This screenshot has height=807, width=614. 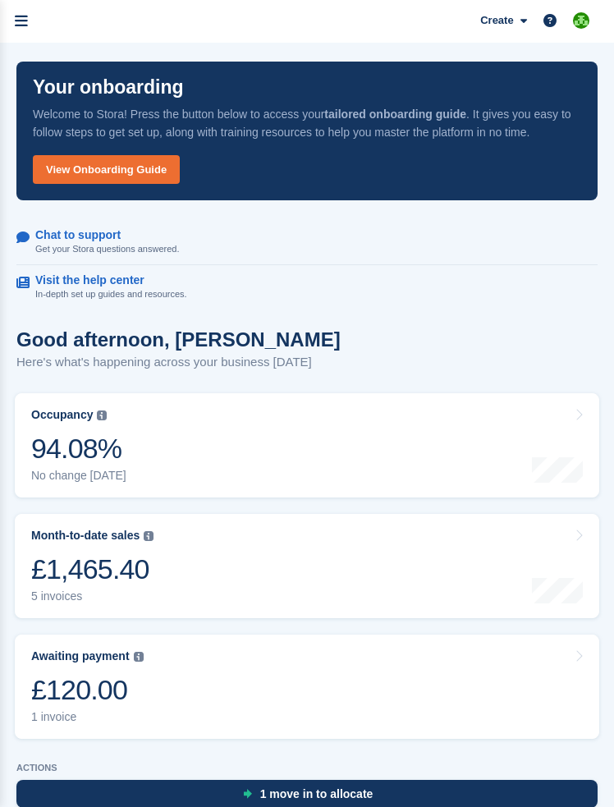 I want to click on div: Occupancy, so click(x=62, y=414).